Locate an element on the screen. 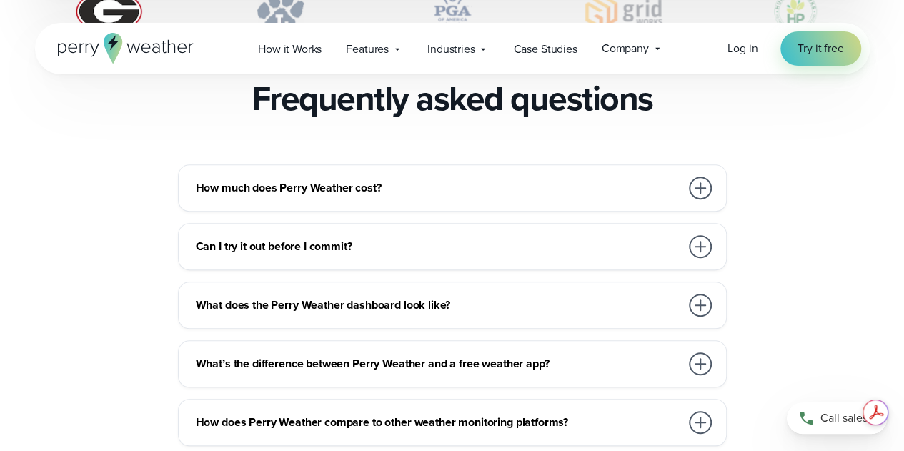 Image resolution: width=904 pixels, height=451 pixels. h3: What does the Perry Weather dashboard look like? is located at coordinates (438, 305).